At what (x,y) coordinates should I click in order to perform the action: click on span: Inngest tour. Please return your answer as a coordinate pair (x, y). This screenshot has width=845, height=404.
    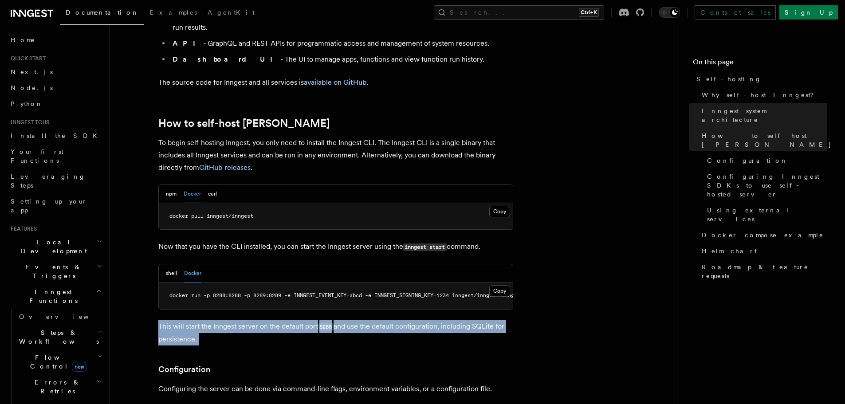
    Looking at the image, I should click on (28, 122).